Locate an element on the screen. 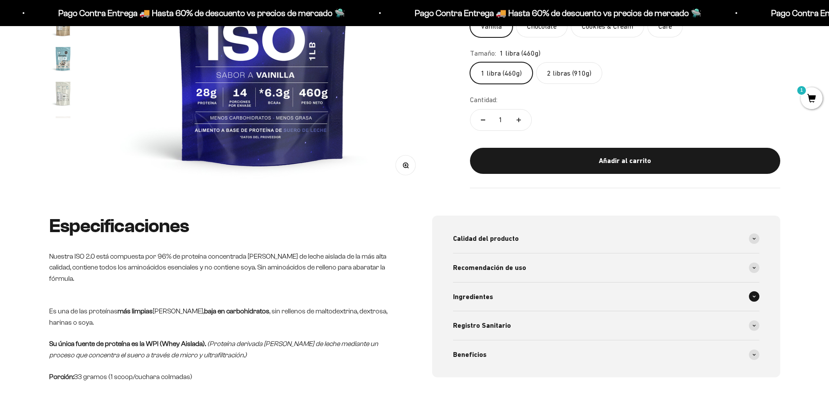 Image resolution: width=829 pixels, height=396 pixels. span: Registro Sanitario is located at coordinates (482, 326).